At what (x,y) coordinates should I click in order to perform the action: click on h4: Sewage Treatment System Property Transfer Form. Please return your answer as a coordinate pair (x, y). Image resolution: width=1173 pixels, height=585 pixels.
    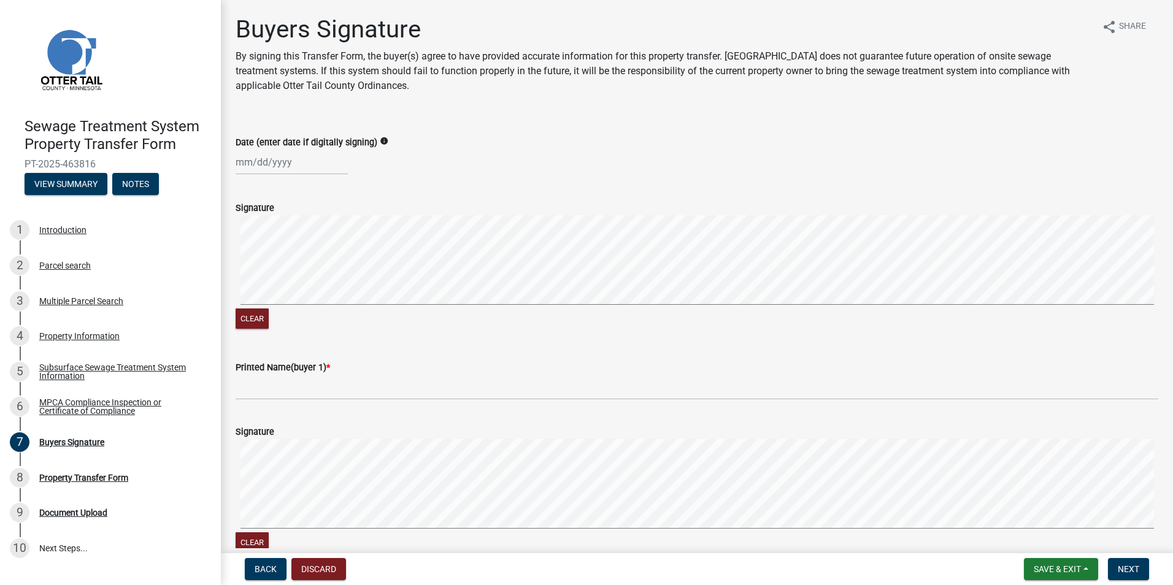
    Looking at the image, I should click on (118, 136).